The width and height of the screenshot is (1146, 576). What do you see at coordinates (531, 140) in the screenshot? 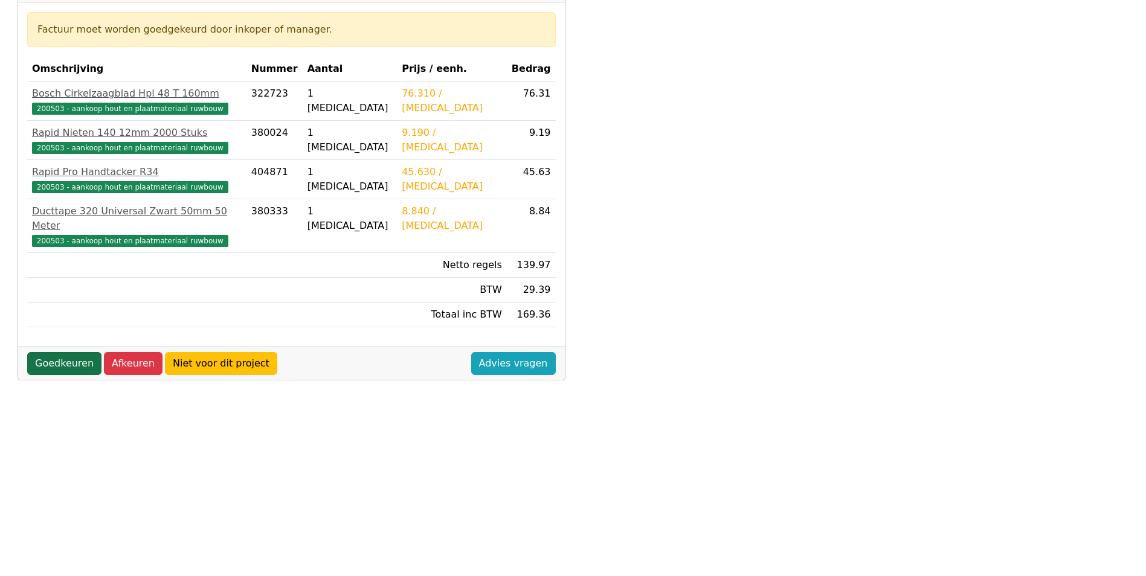
I see `td: 9.19` at bounding box center [531, 140].